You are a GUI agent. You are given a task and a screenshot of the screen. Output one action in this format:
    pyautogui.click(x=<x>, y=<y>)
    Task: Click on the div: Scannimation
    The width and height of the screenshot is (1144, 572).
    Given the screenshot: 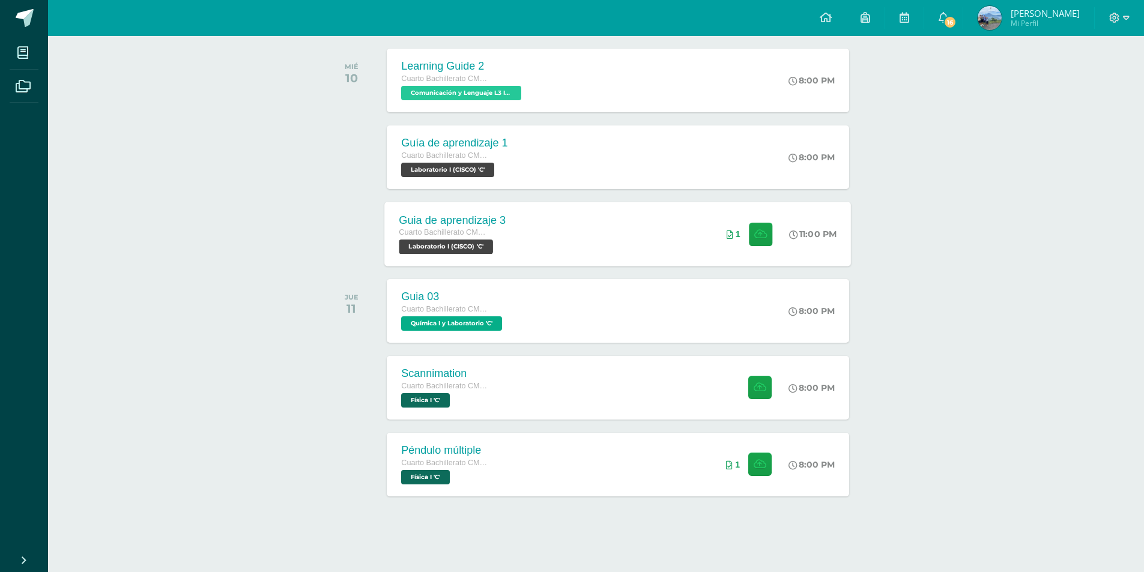 What is the action you would take?
    pyautogui.click(x=446, y=373)
    